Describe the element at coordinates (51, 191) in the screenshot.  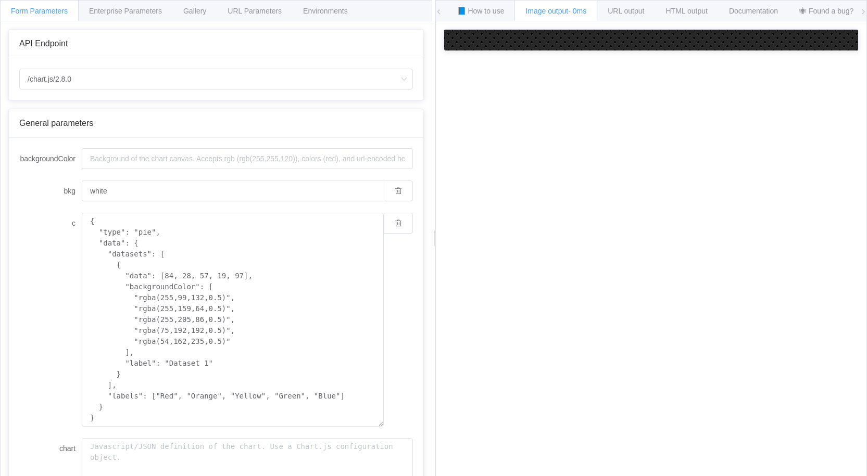
I see `label: bkg` at that location.